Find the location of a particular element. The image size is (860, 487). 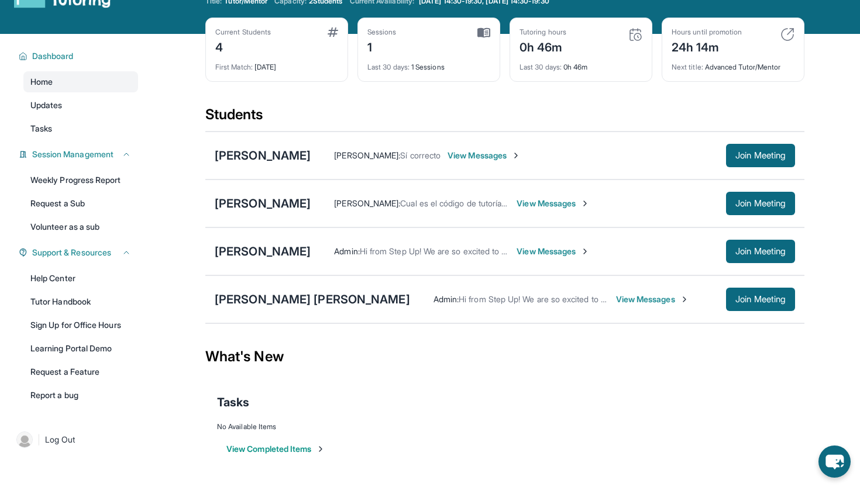

a: Request a Feature is located at coordinates (81, 372).